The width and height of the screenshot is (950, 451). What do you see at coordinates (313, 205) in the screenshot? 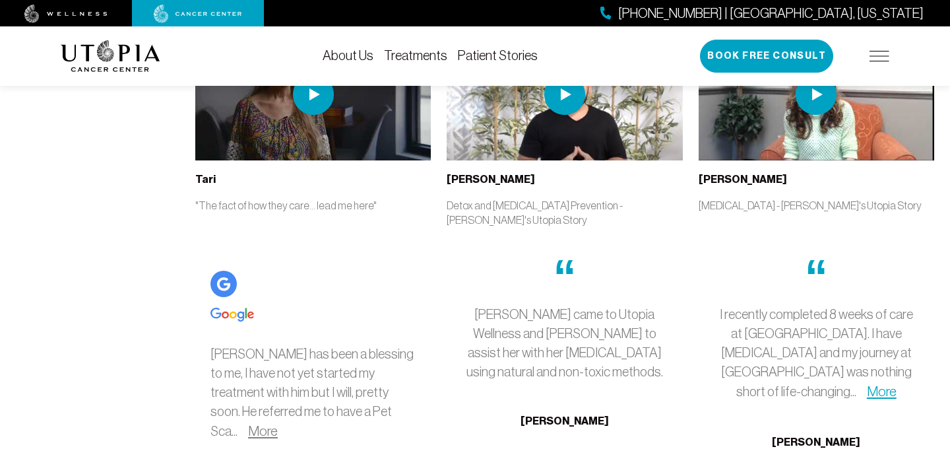
I see `p: "The fact of how they care... lead me here"` at bounding box center [313, 205].